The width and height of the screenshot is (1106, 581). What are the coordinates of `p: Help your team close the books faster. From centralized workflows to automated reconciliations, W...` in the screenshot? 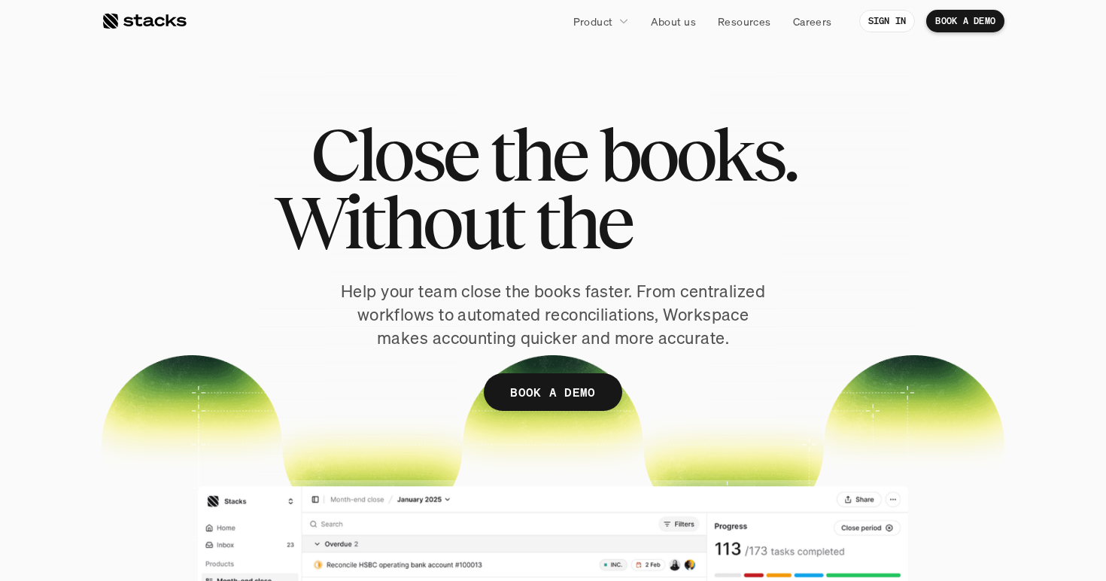 It's located at (553, 315).